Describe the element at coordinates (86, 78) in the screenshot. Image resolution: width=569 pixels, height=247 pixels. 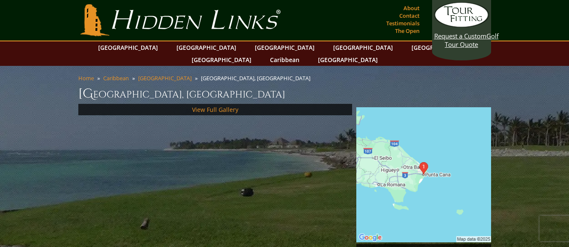
I see `a: Home` at that location.